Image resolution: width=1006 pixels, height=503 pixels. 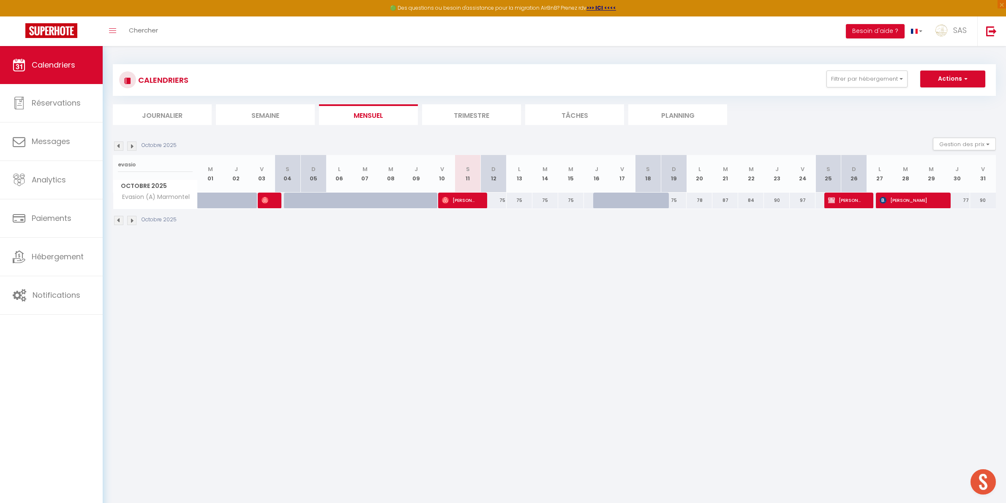 What do you see at coordinates (53, 65) in the screenshot?
I see `span: Calendriers` at bounding box center [53, 65].